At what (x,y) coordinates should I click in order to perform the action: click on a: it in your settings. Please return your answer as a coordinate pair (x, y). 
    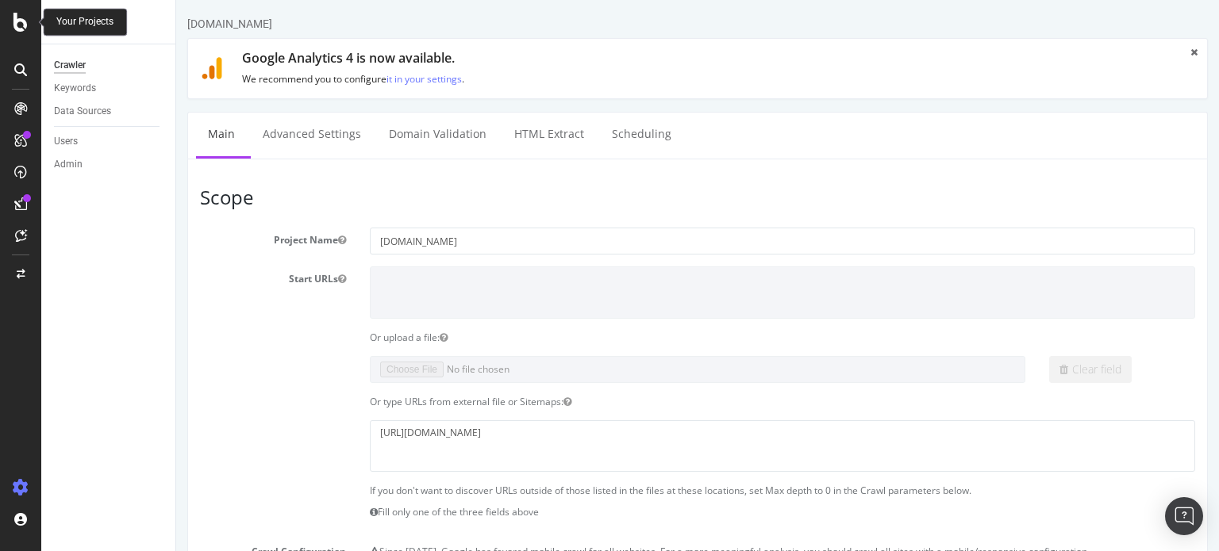
    Looking at the image, I should click on (248, 79).